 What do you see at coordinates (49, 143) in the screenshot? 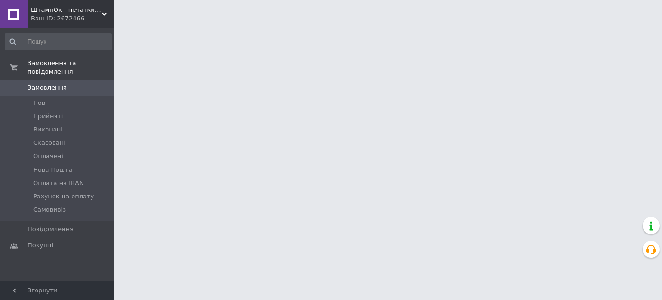
I see `span: Скасовані` at bounding box center [49, 143].